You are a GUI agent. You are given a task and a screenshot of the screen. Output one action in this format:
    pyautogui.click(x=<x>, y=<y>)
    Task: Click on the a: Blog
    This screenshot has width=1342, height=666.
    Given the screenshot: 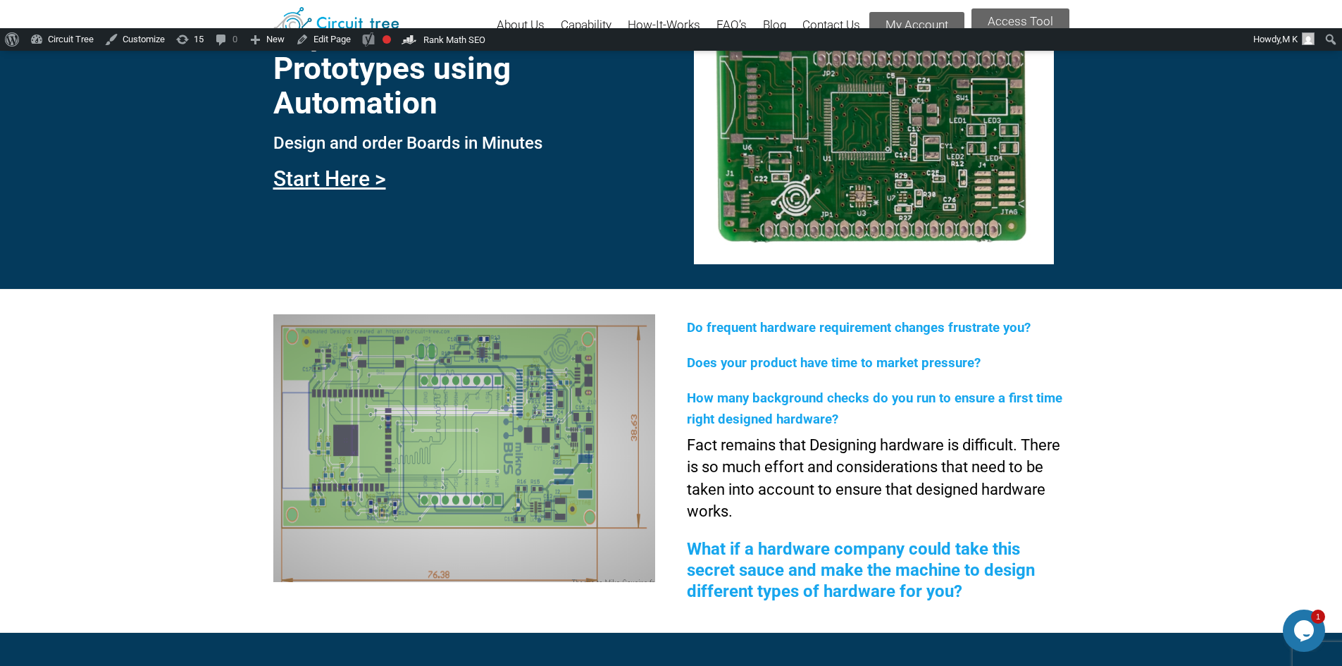 What is the action you would take?
    pyautogui.click(x=774, y=25)
    